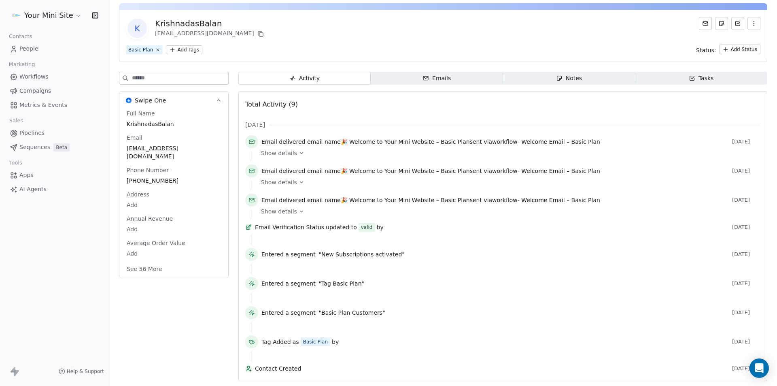 The height and width of the screenshot is (386, 777). Describe the element at coordinates (34, 77) in the screenshot. I see `span: Workflows` at that location.